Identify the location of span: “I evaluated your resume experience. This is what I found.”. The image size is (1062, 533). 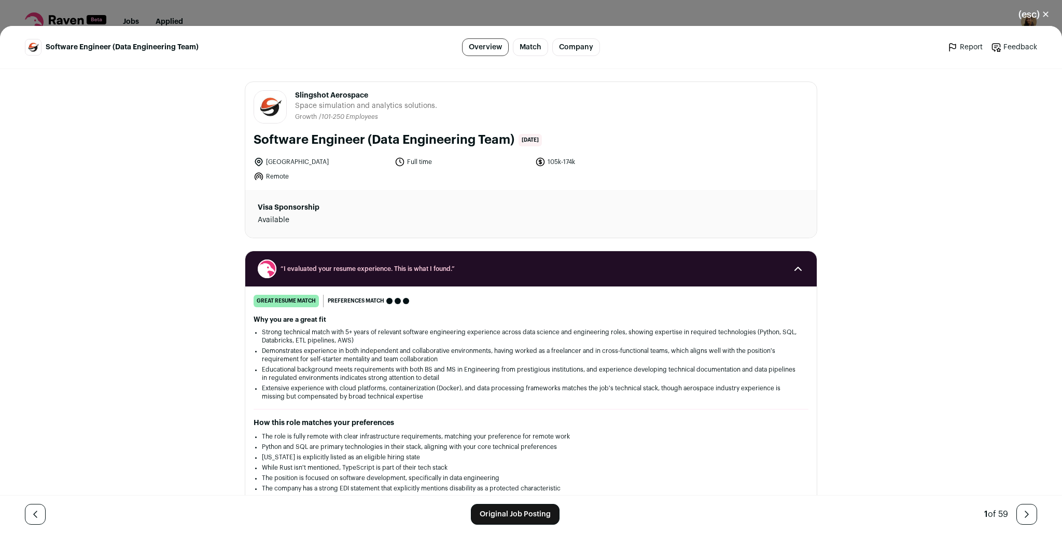
(531, 269).